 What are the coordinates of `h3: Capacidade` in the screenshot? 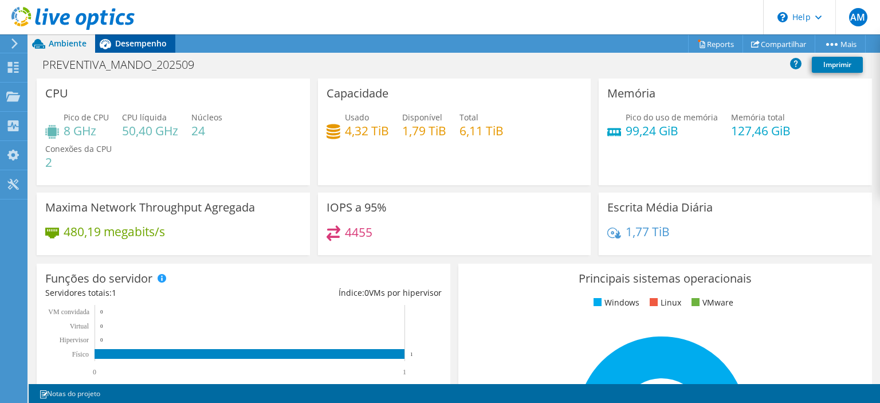 It's located at (357, 93).